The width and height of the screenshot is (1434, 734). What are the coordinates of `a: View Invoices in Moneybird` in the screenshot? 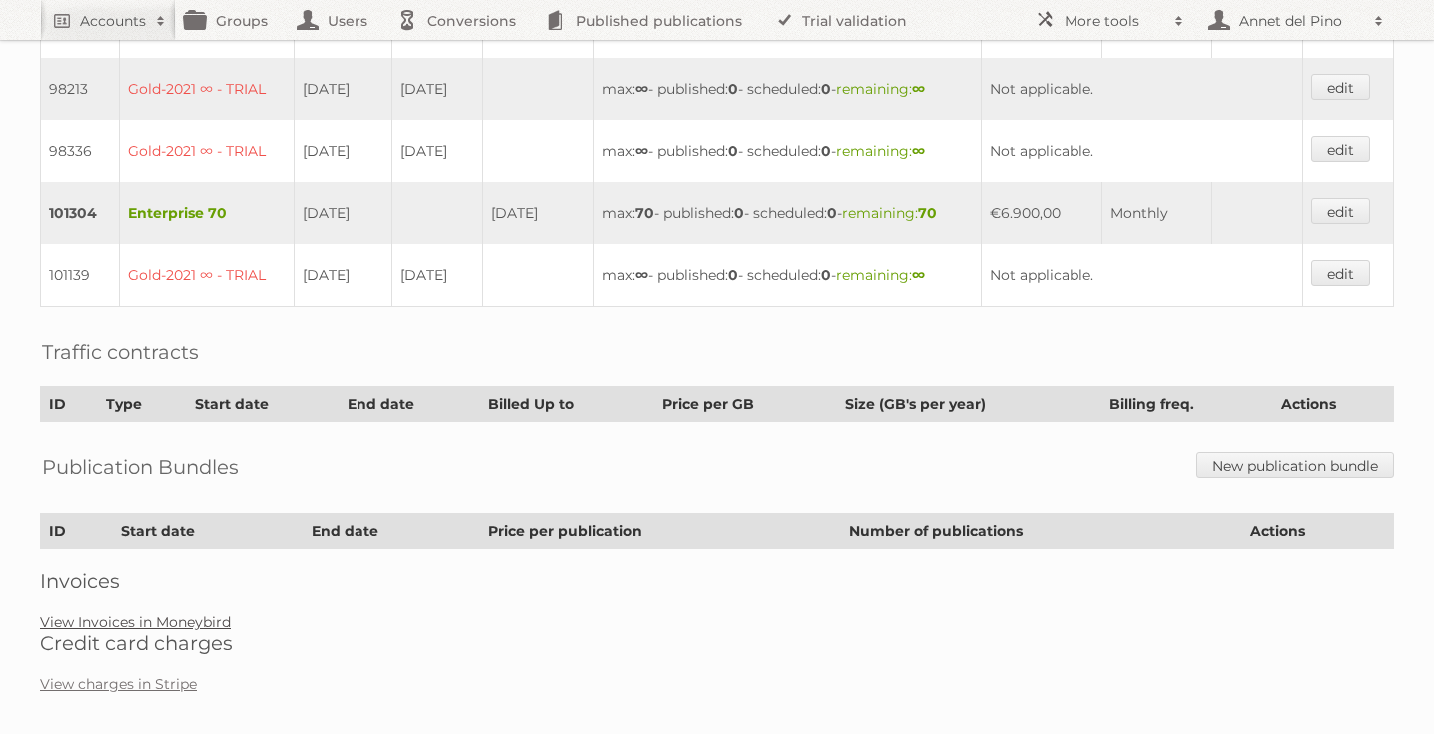 It's located at (135, 622).